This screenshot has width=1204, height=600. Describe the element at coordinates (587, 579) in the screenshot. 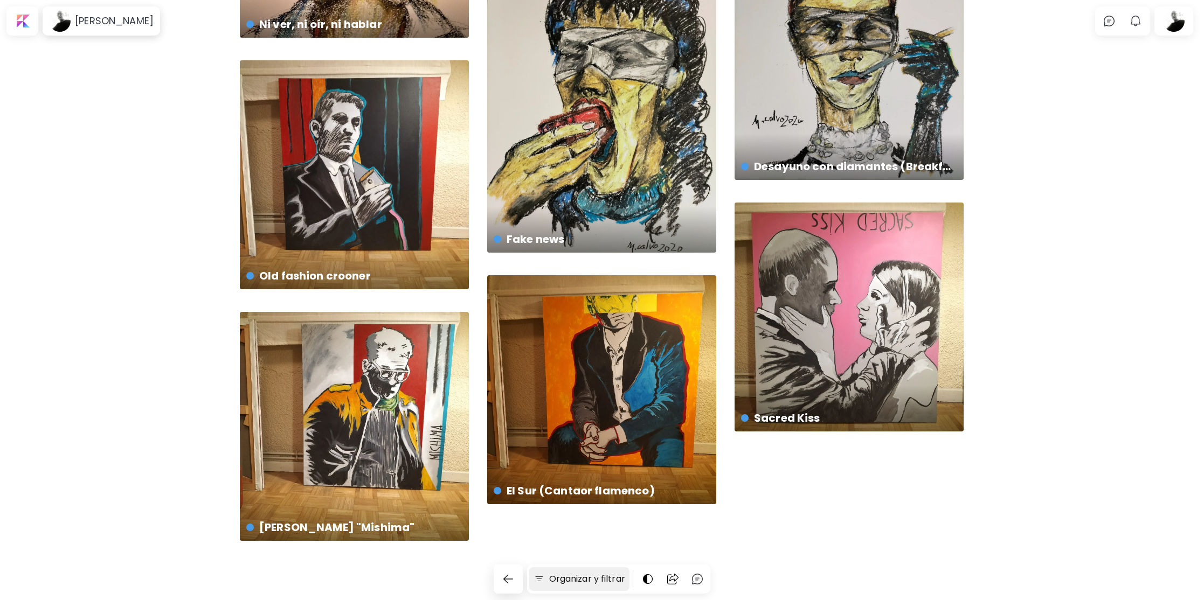

I see `h6: Organizar y filtrar` at that location.